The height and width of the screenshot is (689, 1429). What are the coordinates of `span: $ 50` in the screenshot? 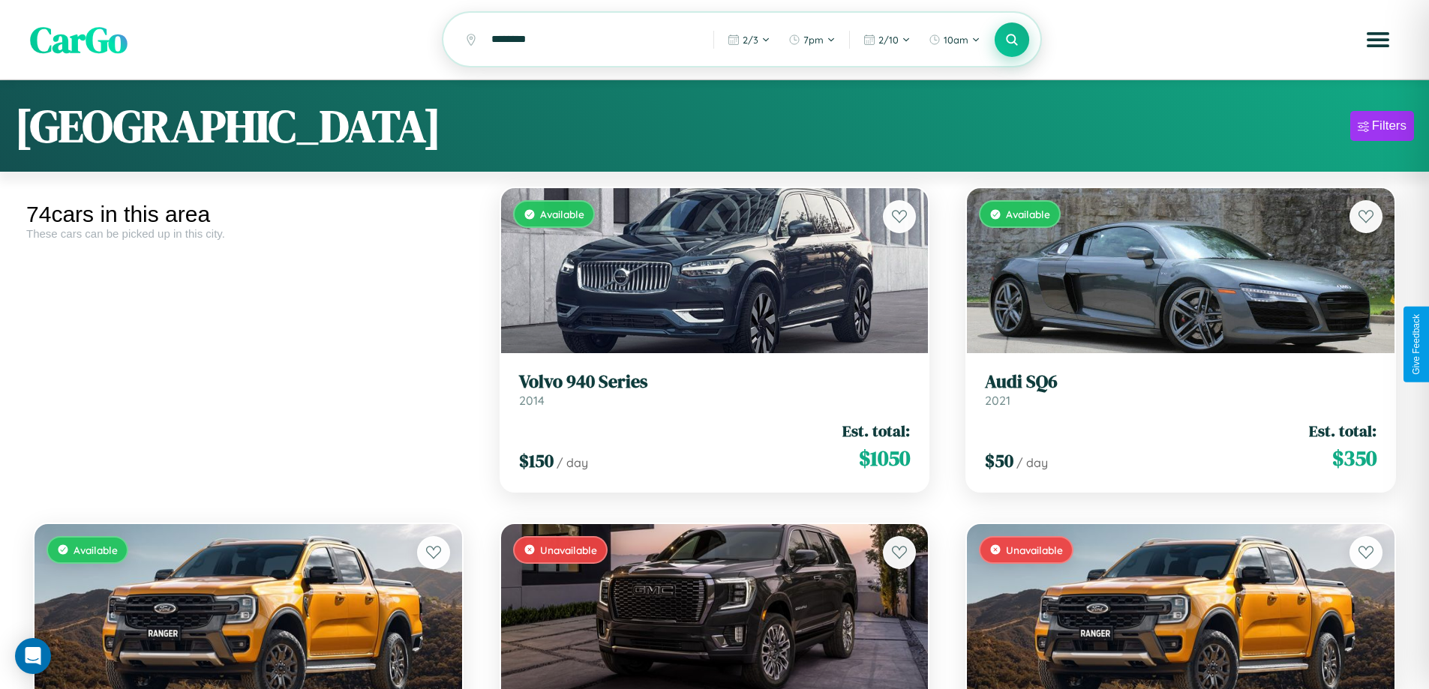 It's located at (999, 460).